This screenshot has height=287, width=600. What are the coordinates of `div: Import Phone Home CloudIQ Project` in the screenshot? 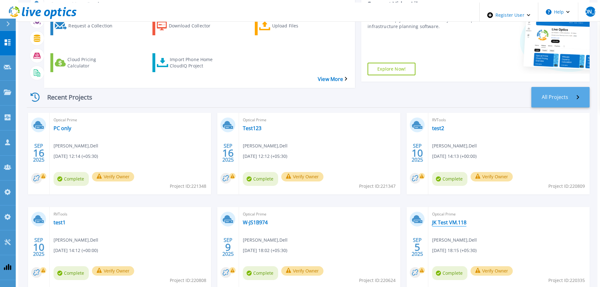 It's located at (195, 63).